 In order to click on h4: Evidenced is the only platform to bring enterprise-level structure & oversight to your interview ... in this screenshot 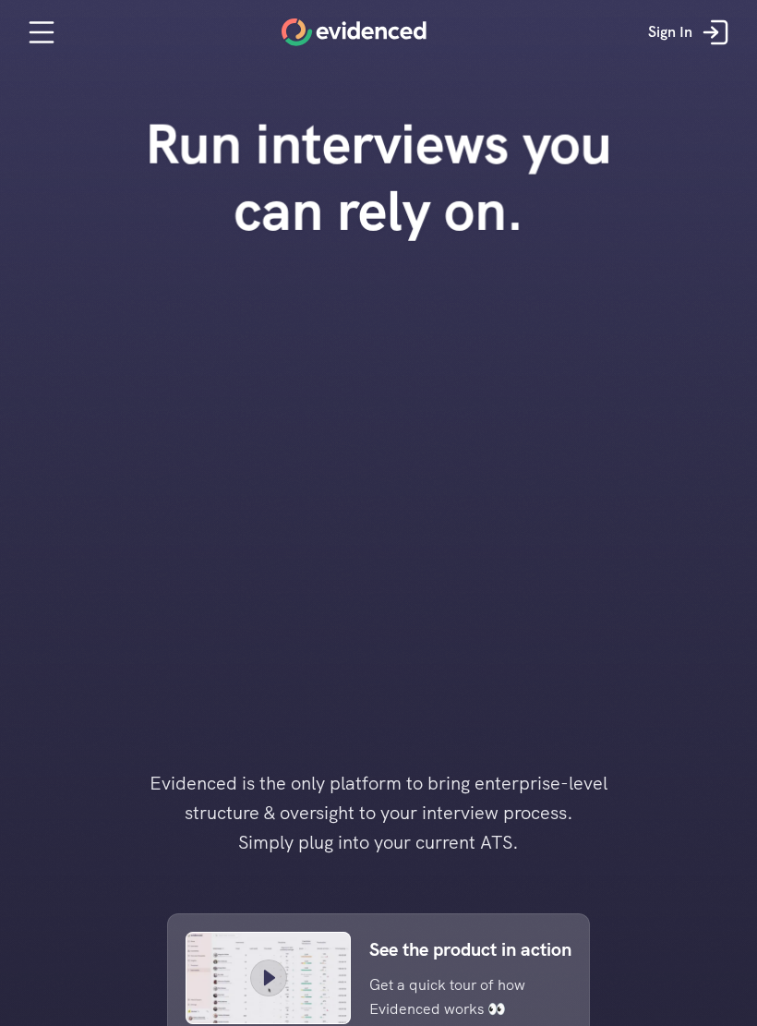, I will do `click(379, 813)`.